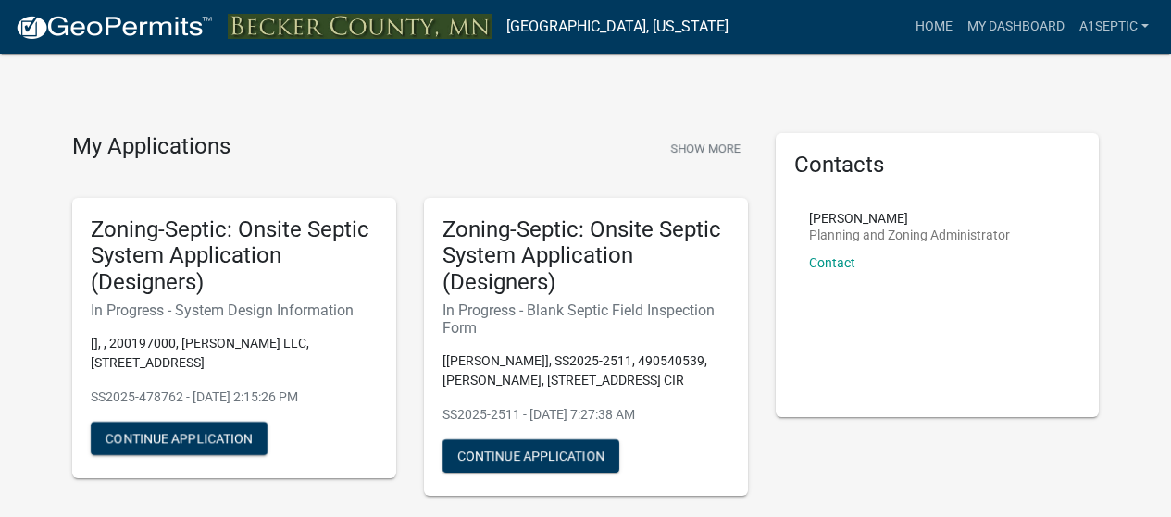 This screenshot has width=1171, height=517. I want to click on a: Contact, so click(832, 263).